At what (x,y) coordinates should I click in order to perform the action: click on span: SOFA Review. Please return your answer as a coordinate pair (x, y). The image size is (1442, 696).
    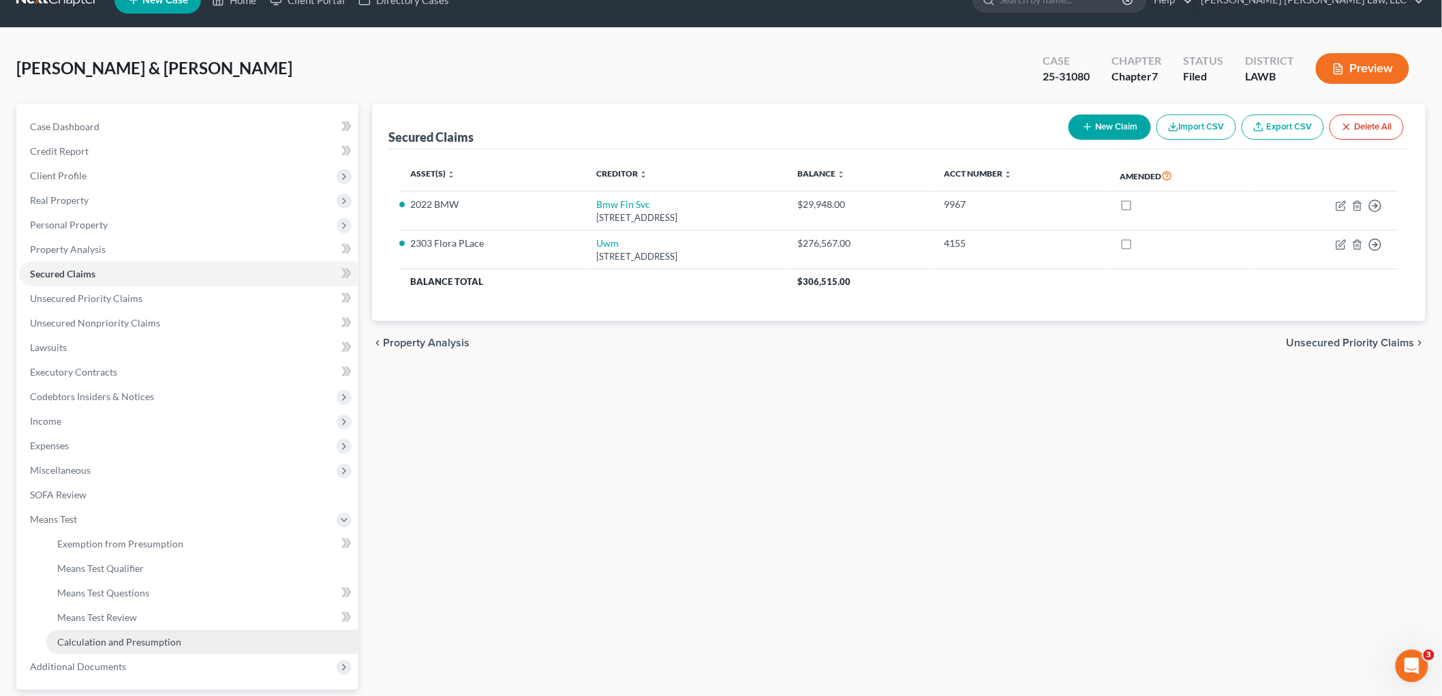
    Looking at the image, I should click on (58, 494).